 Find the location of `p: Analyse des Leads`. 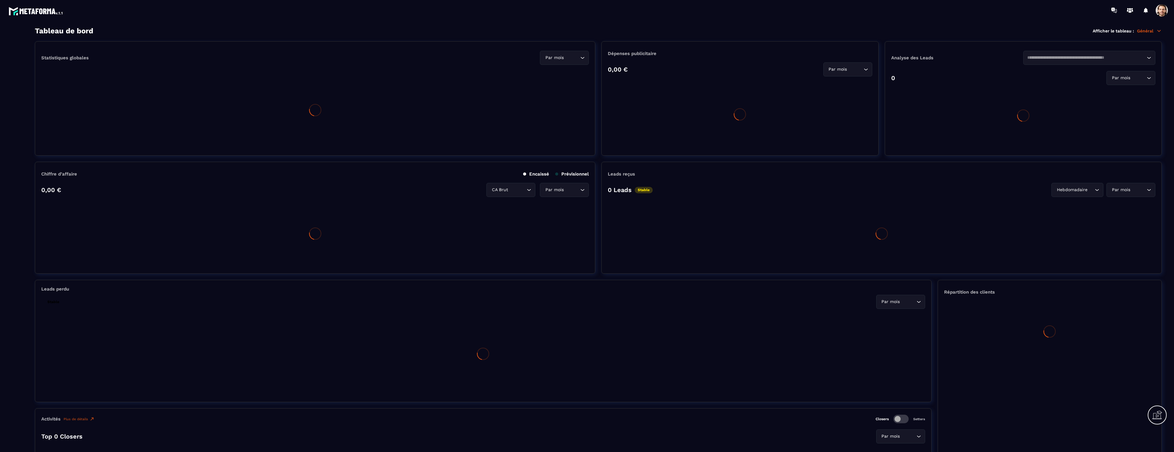

p: Analyse des Leads is located at coordinates (957, 58).